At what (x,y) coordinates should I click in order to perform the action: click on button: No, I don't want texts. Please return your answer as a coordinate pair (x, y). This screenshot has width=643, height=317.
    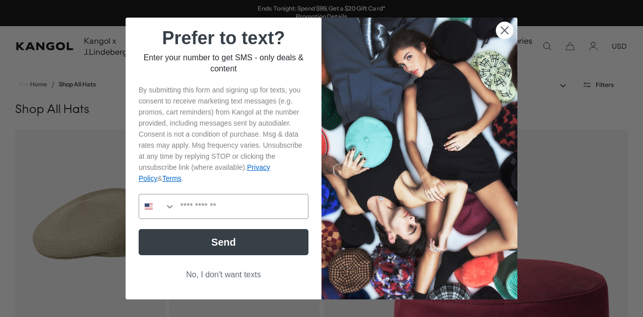
    Looking at the image, I should click on (223, 275).